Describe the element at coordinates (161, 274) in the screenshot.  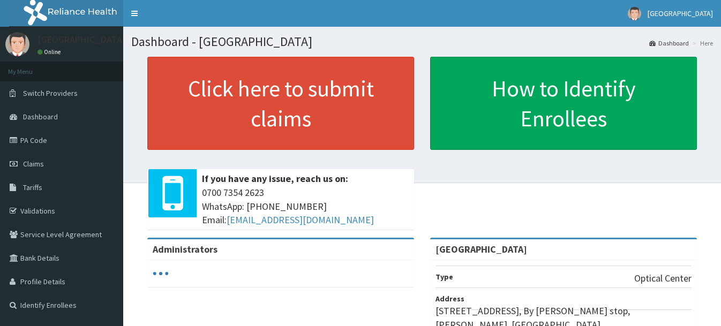
I see `svg: audio-loading` at that location.